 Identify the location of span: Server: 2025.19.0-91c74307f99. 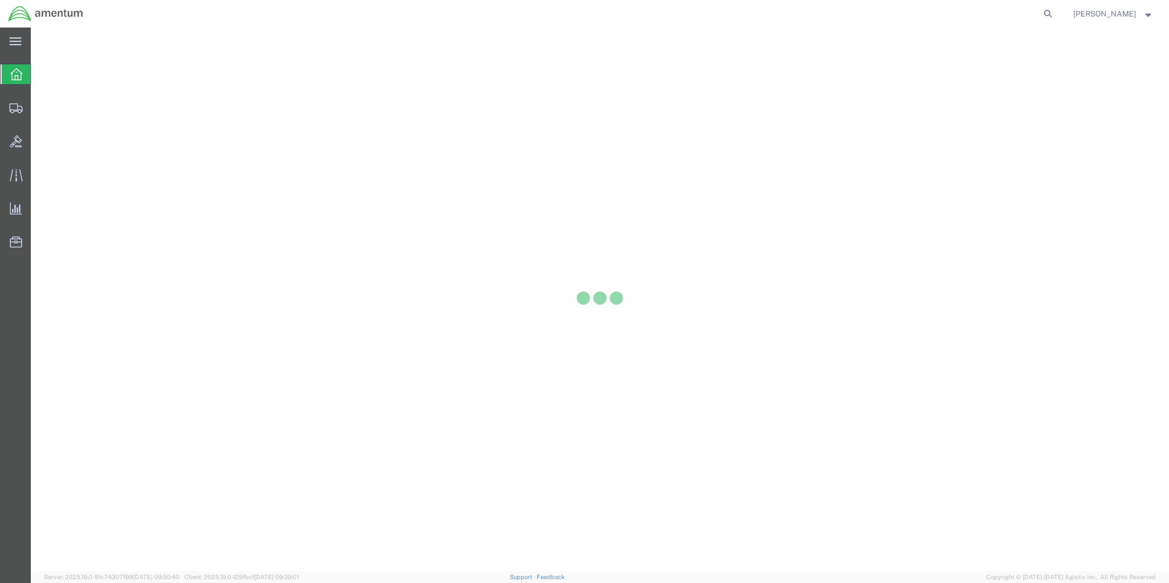
(112, 577).